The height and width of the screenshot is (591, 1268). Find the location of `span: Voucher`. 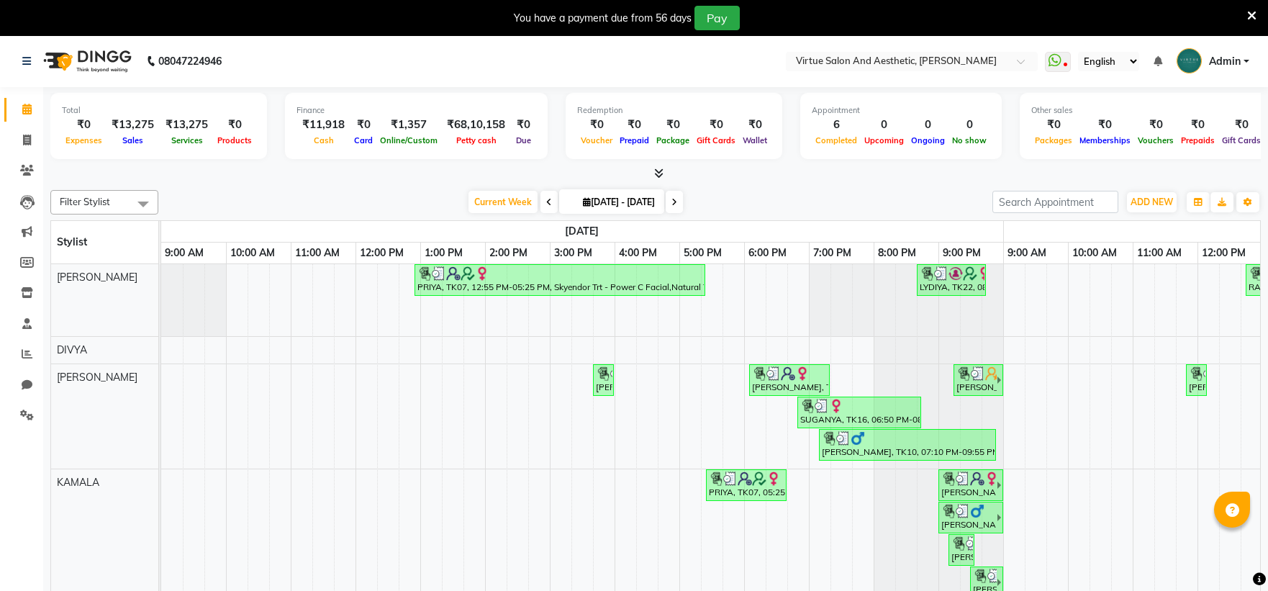

span: Voucher is located at coordinates (597, 140).